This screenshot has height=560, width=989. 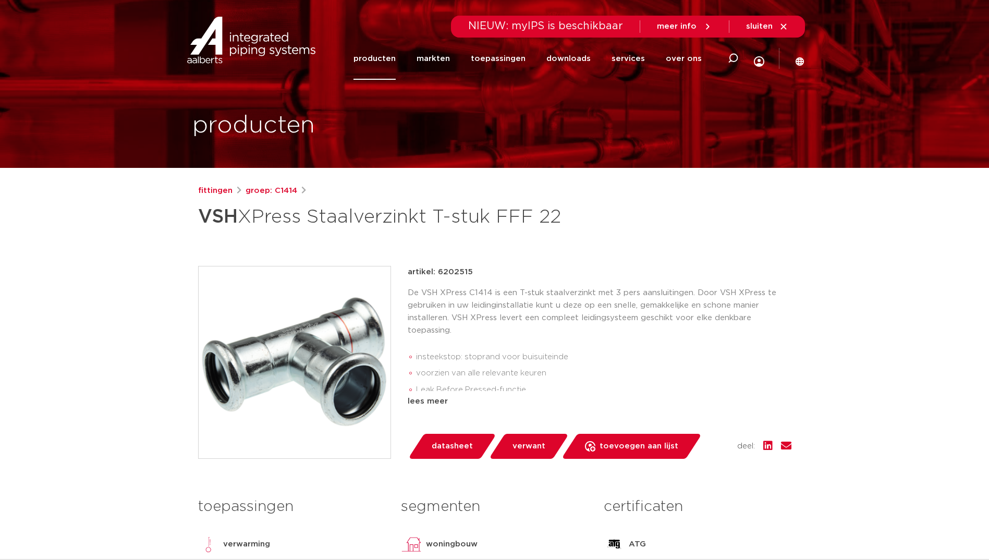 What do you see at coordinates (208, 544) in the screenshot?
I see `img: verwarming` at bounding box center [208, 544].